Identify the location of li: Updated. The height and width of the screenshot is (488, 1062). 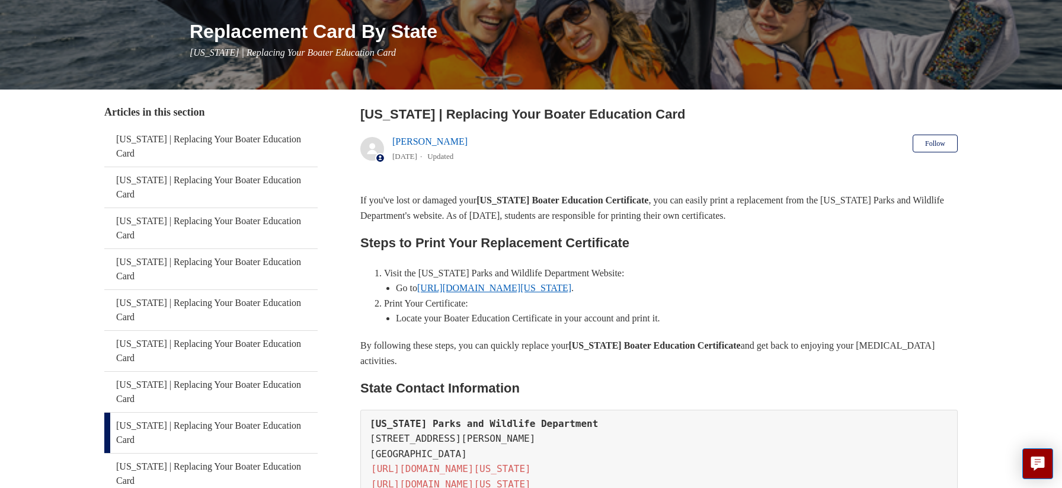
(440, 156).